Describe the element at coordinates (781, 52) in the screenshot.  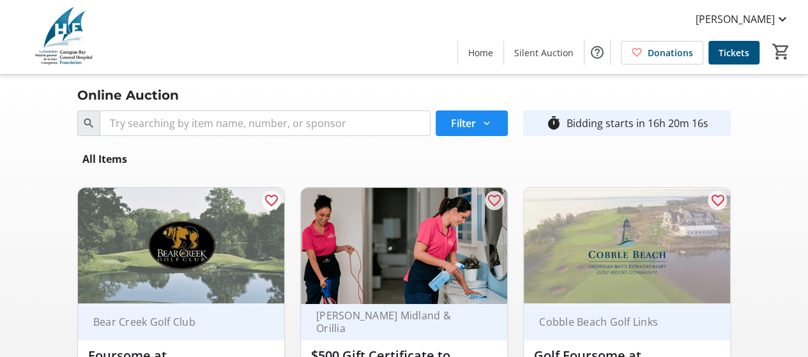
I see `button: Cart` at that location.